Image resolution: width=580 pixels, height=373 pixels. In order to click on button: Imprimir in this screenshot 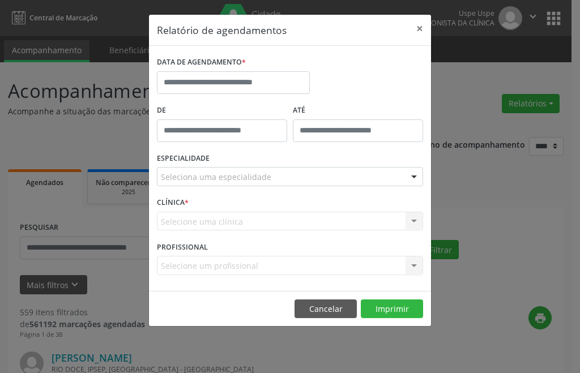, I will do `click(392, 309)`.